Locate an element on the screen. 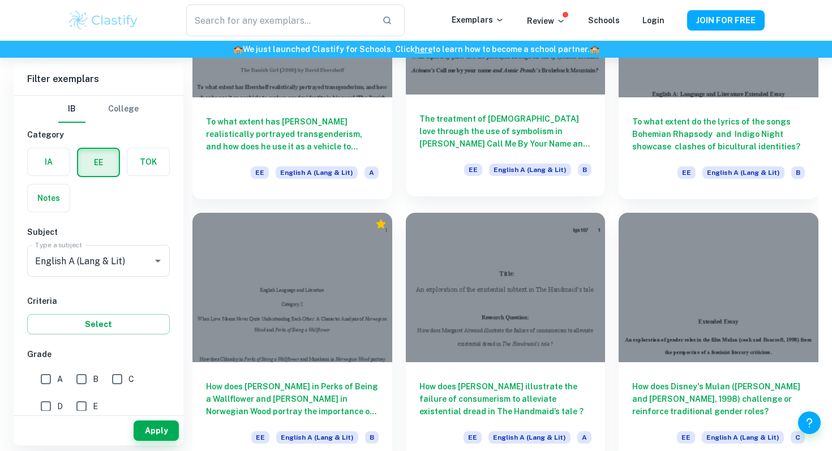 The width and height of the screenshot is (832, 451). span: D is located at coordinates (60, 407).